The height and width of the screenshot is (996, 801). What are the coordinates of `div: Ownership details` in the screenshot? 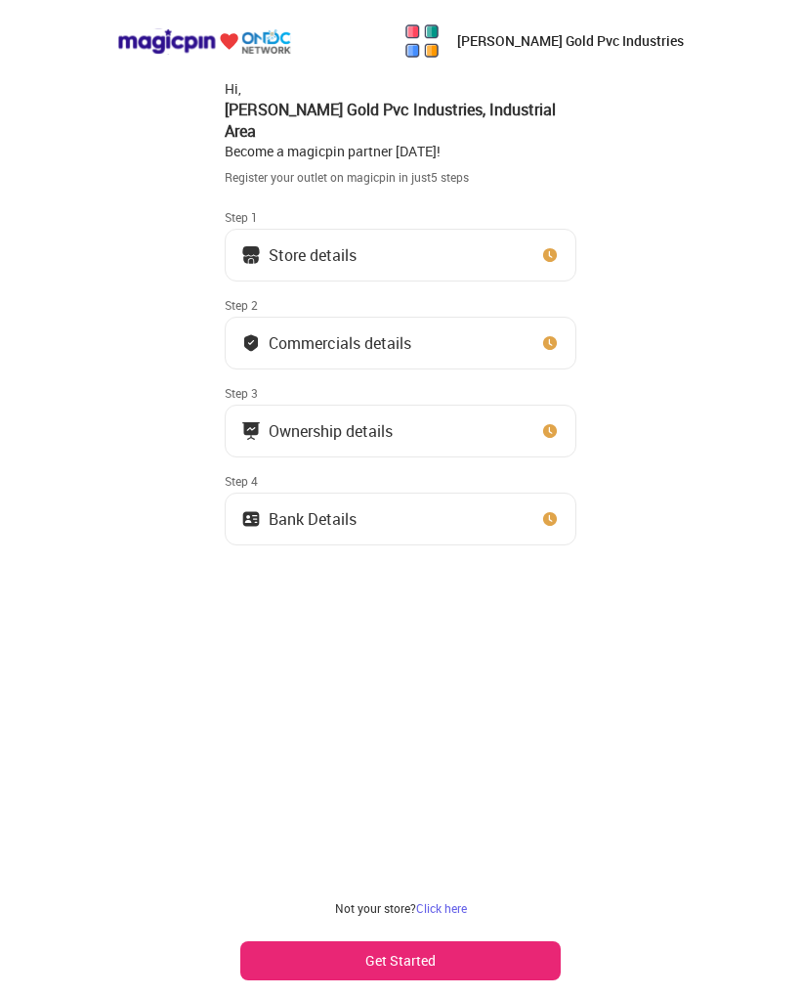 It's located at (330, 431).